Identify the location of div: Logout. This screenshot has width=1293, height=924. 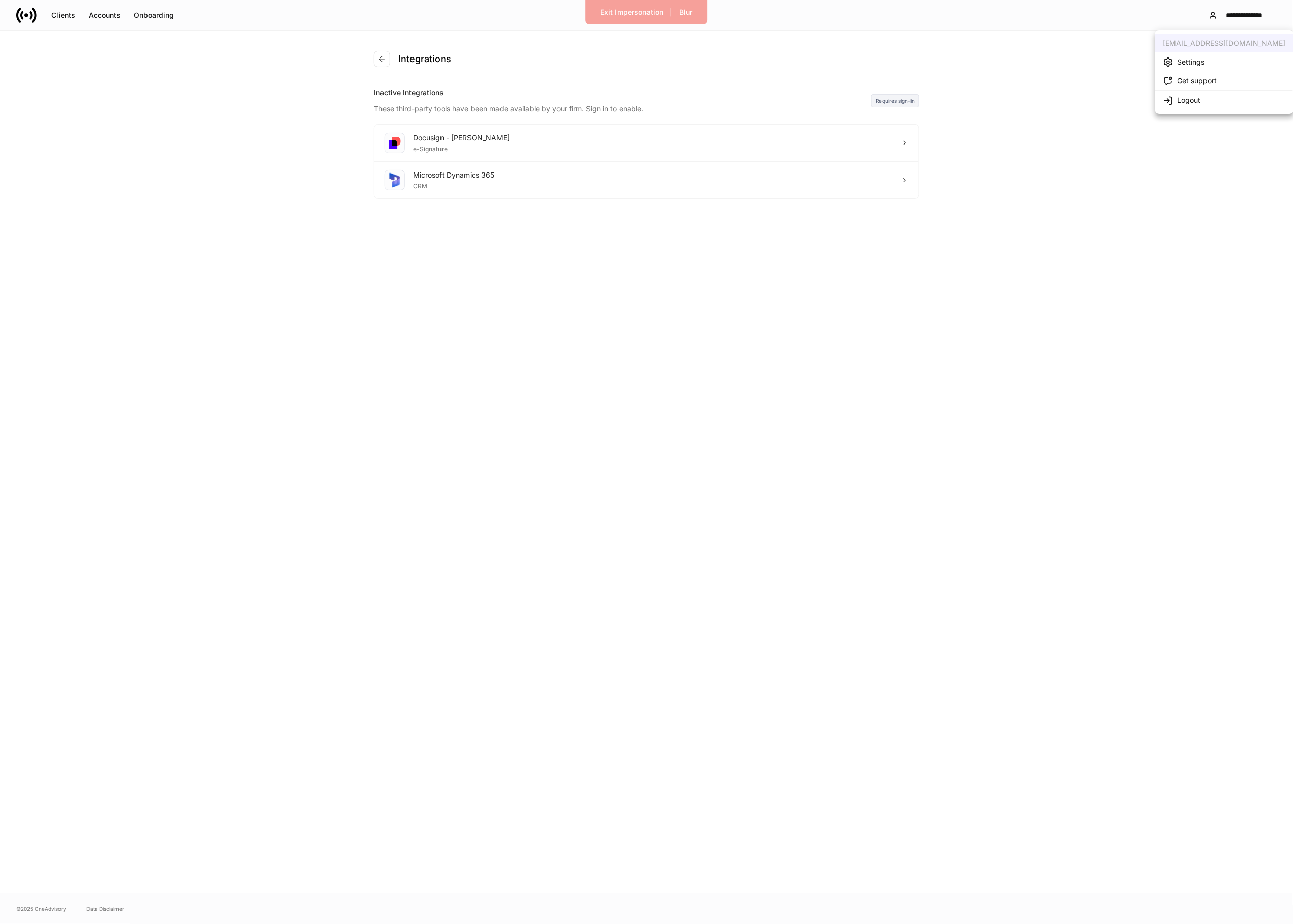
(1189, 100).